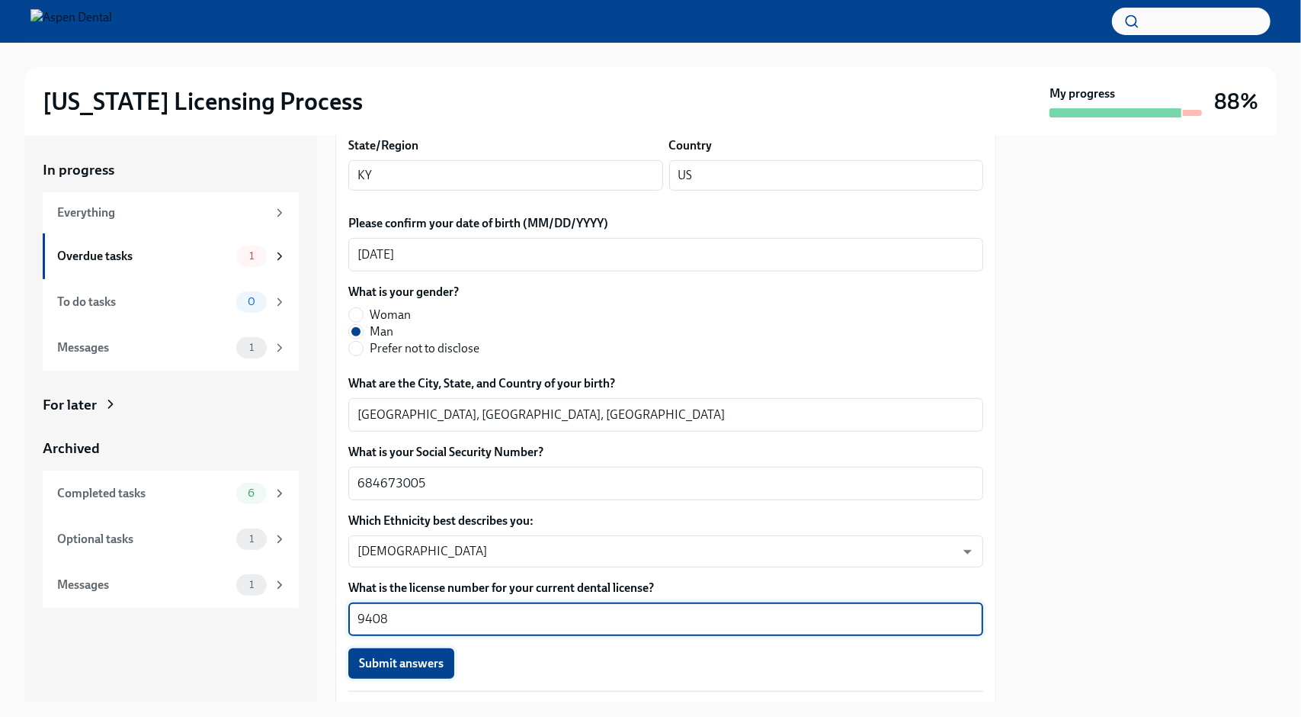 Image resolution: width=1301 pixels, height=717 pixels. What do you see at coordinates (665, 483) in the screenshot?
I see `textarea: 684673005` at bounding box center [665, 483].